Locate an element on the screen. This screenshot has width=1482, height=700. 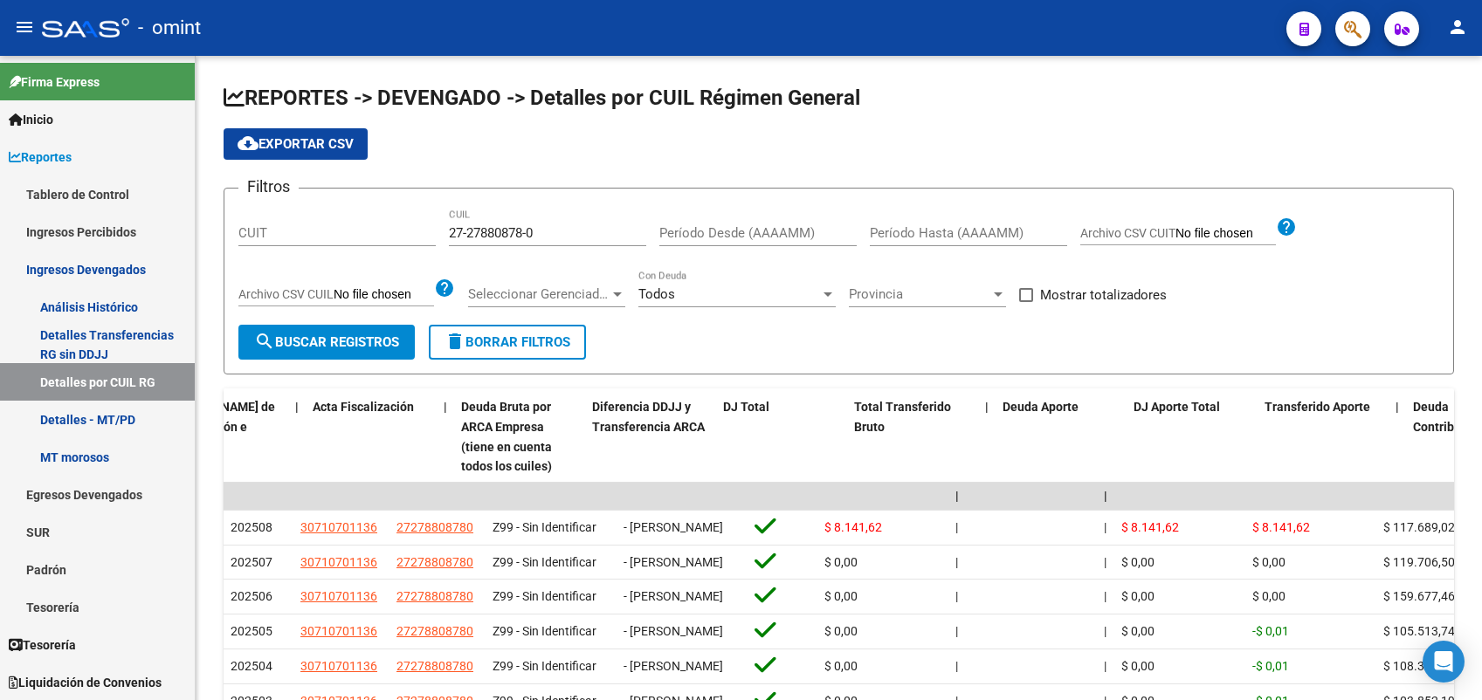
datatable-header-cell: Acta Fiscalización is located at coordinates (371, 437).